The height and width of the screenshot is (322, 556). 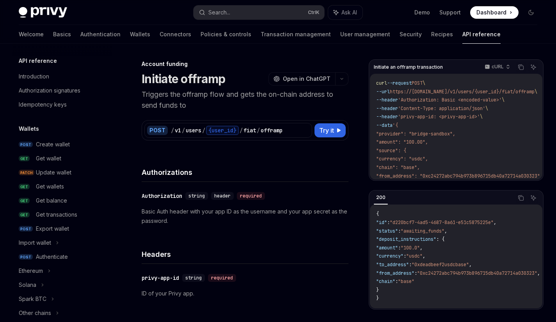 What do you see at coordinates (62, 144) in the screenshot?
I see `a: POSTCreate wallet` at bounding box center [62, 144].